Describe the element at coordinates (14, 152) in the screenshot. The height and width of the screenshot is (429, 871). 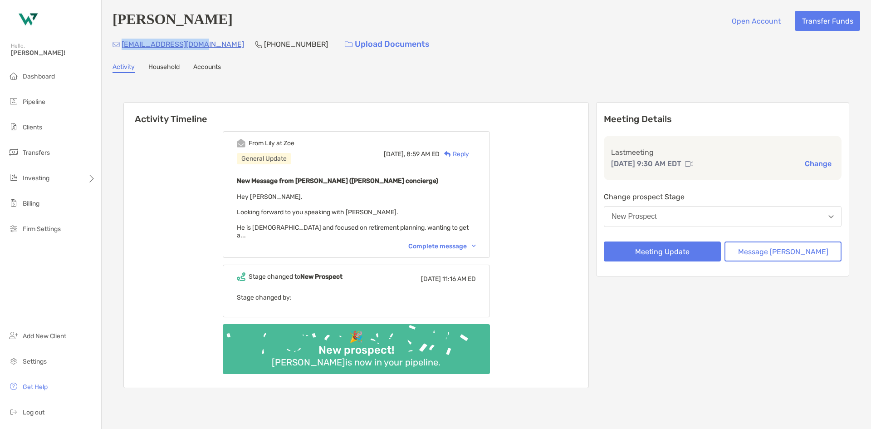
I see `img: transfers icon` at that location.